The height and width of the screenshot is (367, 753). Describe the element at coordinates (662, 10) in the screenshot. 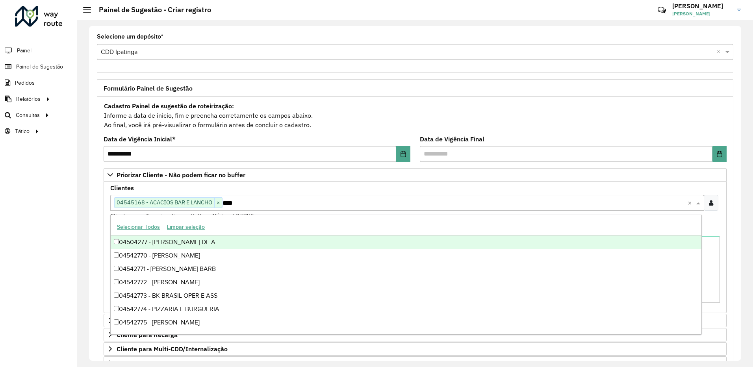

I see `a: Contato Rápido` at that location.